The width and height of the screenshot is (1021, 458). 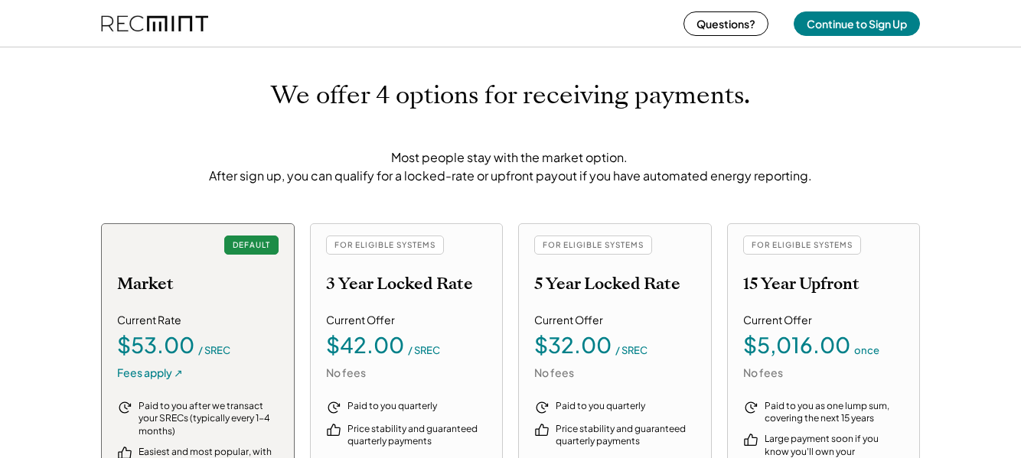 What do you see at coordinates (251, 245) in the screenshot?
I see `div: DEFAULT` at bounding box center [251, 245].